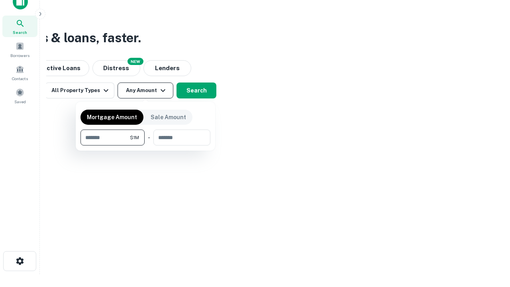  Describe the element at coordinates (168, 117) in the screenshot. I see `p: Sale Amount` at that location.